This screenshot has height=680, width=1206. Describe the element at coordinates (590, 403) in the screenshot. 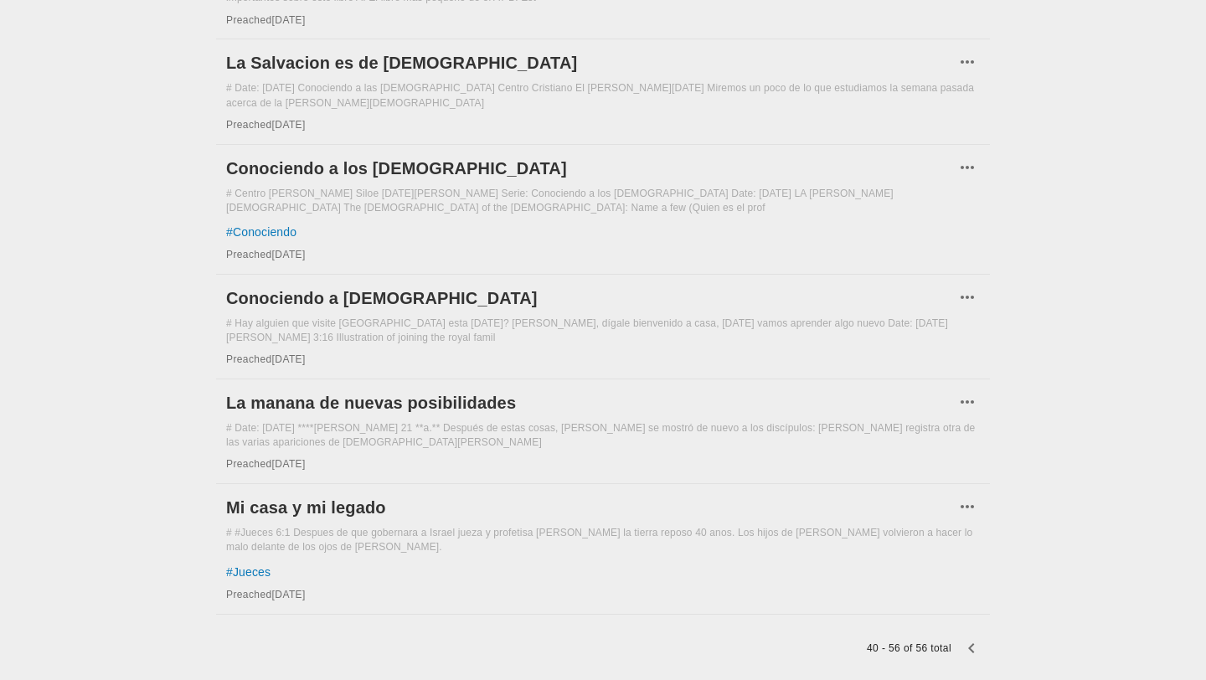

I see `a: La manana de nuevas posibilidades` at that location.